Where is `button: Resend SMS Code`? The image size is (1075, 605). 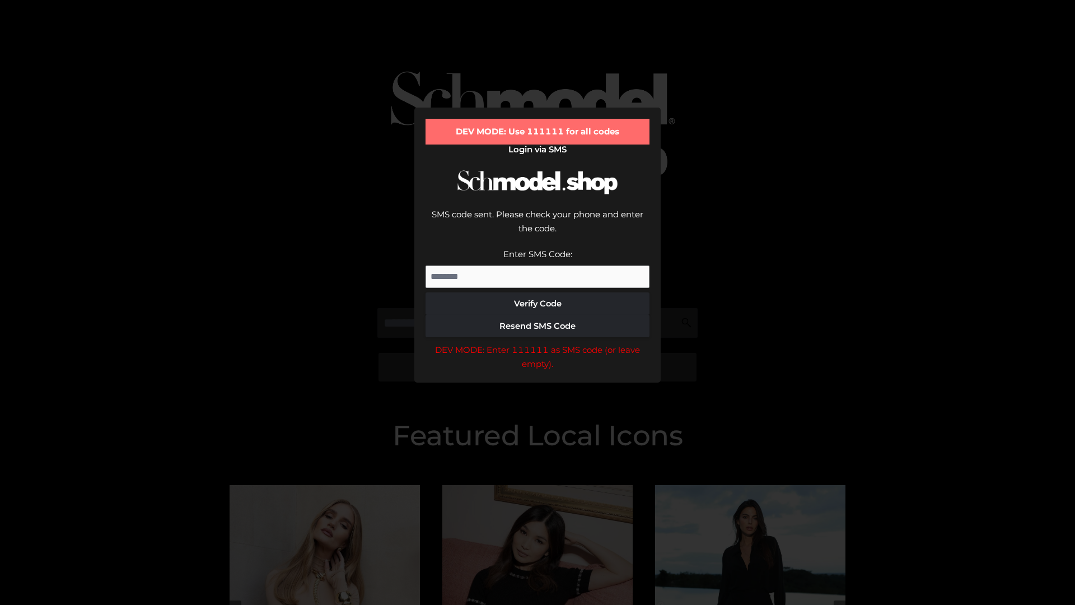 button: Resend SMS Code is located at coordinates (537, 326).